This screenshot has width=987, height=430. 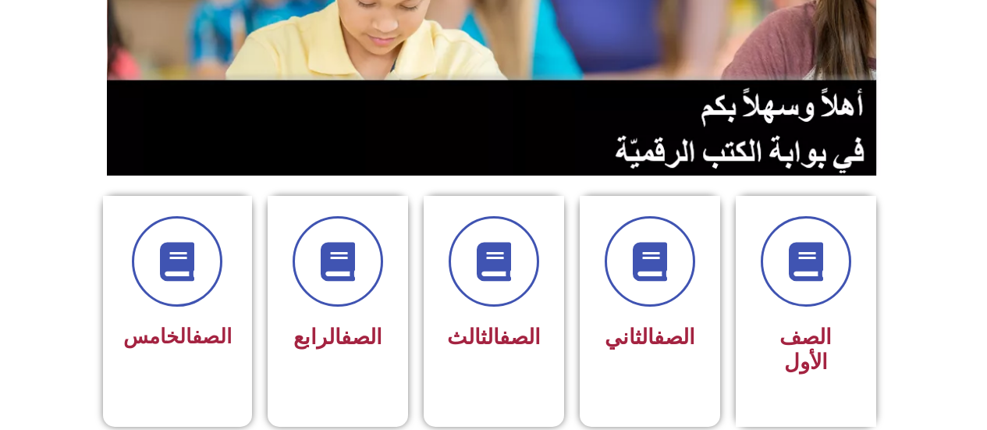 I want to click on span: الصف الأول, so click(x=806, y=350).